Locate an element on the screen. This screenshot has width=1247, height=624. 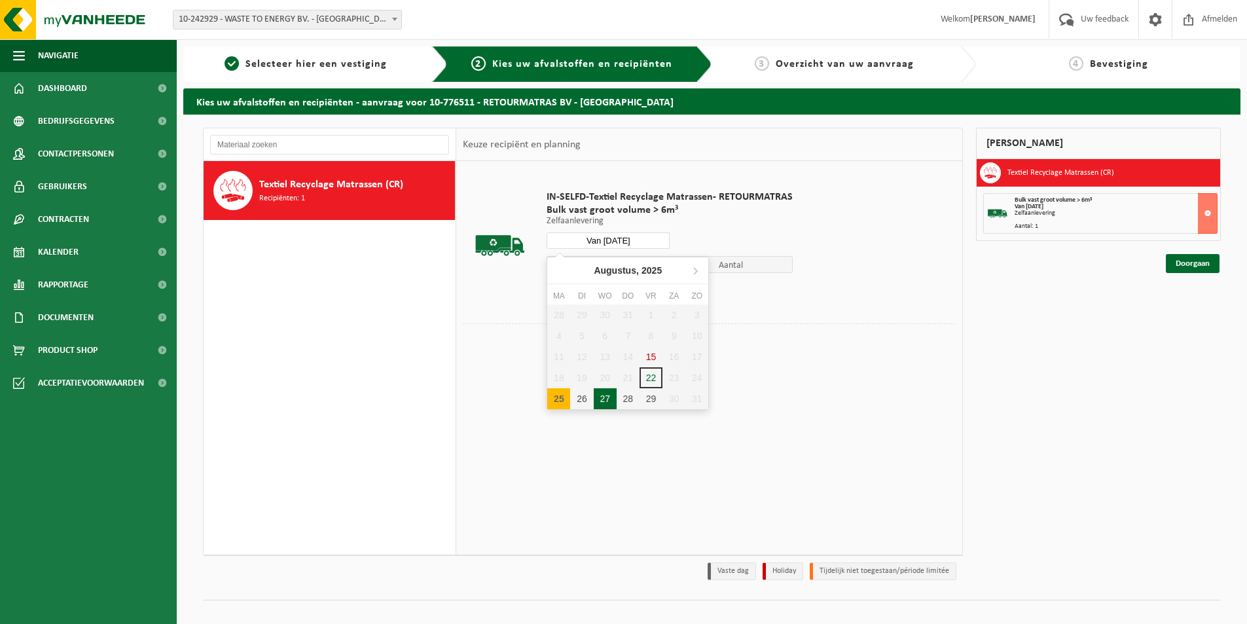
span: Contracten is located at coordinates (63, 219).